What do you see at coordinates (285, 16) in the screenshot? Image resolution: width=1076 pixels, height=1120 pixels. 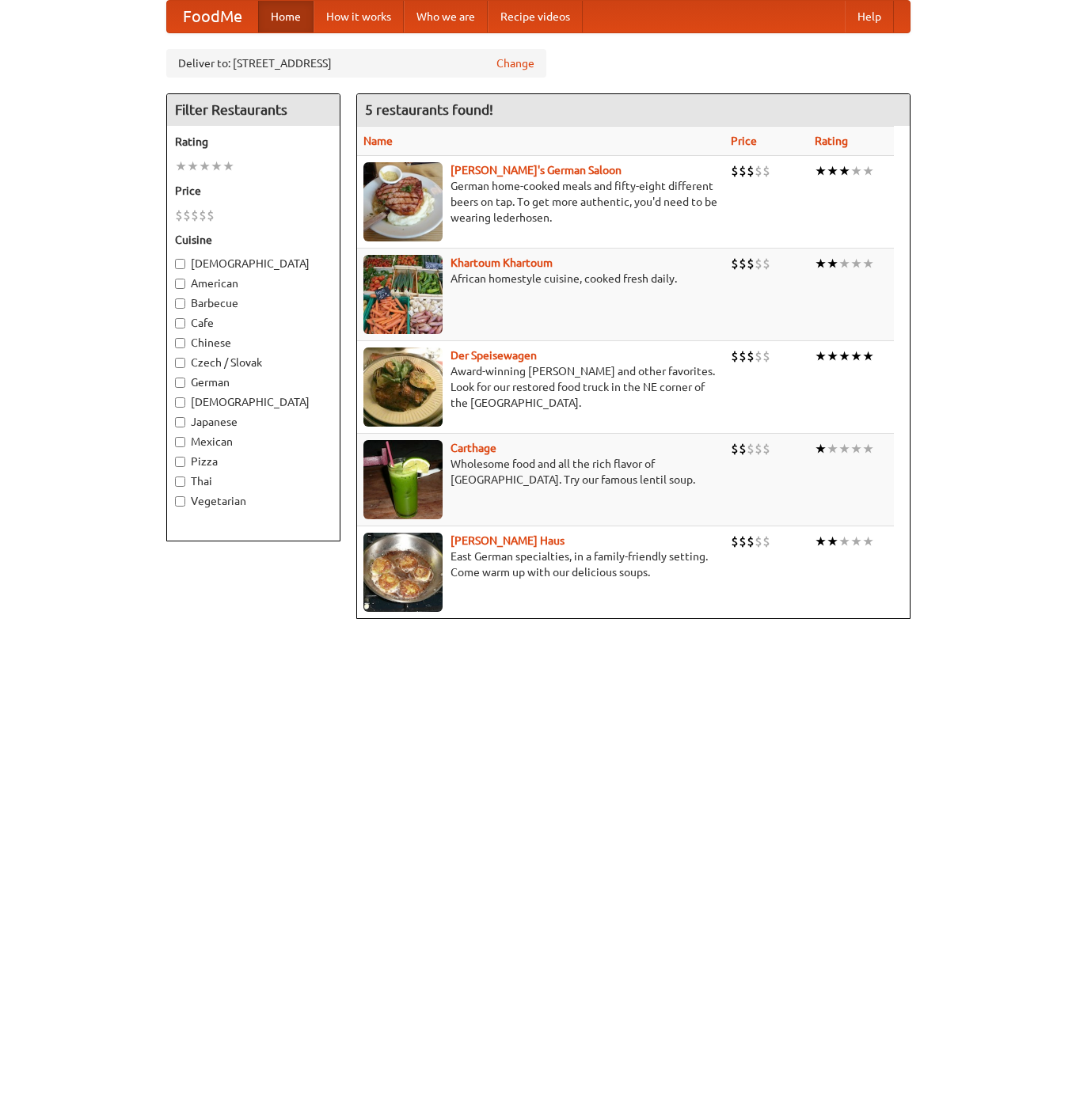 I see `a: Home` at bounding box center [285, 16].